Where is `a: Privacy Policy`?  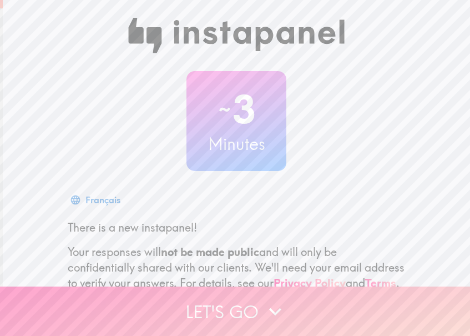 a: Privacy Policy is located at coordinates (309, 282).